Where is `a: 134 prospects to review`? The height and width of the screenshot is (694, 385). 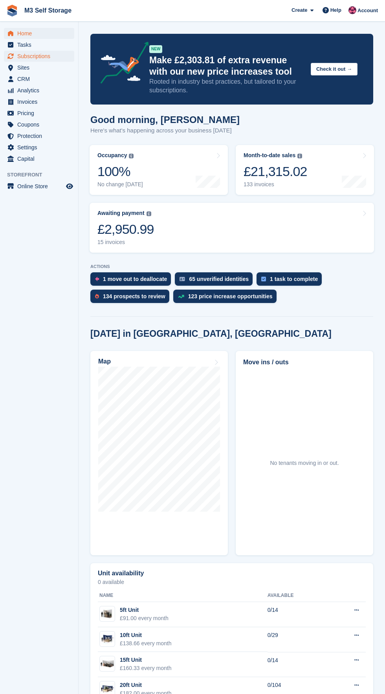 a: 134 prospects to review is located at coordinates (132, 298).